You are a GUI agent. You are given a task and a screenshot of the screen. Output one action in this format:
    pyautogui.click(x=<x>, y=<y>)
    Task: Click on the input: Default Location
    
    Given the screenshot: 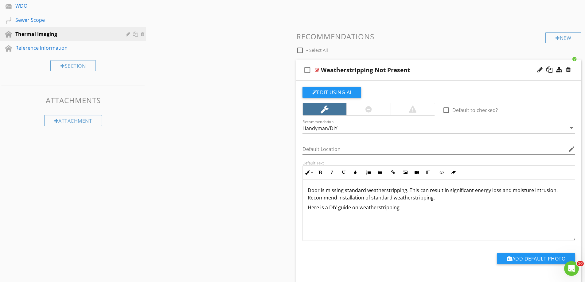 What is the action you would take?
    pyautogui.click(x=435, y=149)
    